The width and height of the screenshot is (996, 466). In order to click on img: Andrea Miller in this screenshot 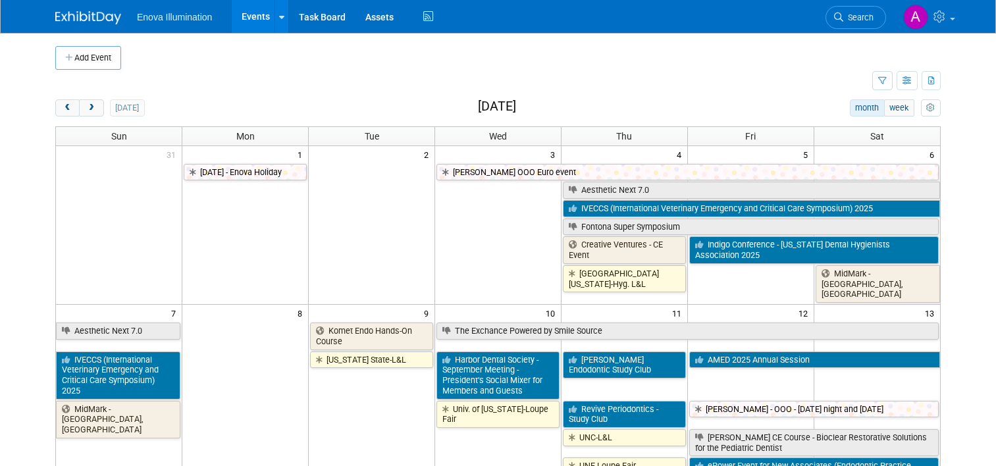, I will do `click(916, 17)`.